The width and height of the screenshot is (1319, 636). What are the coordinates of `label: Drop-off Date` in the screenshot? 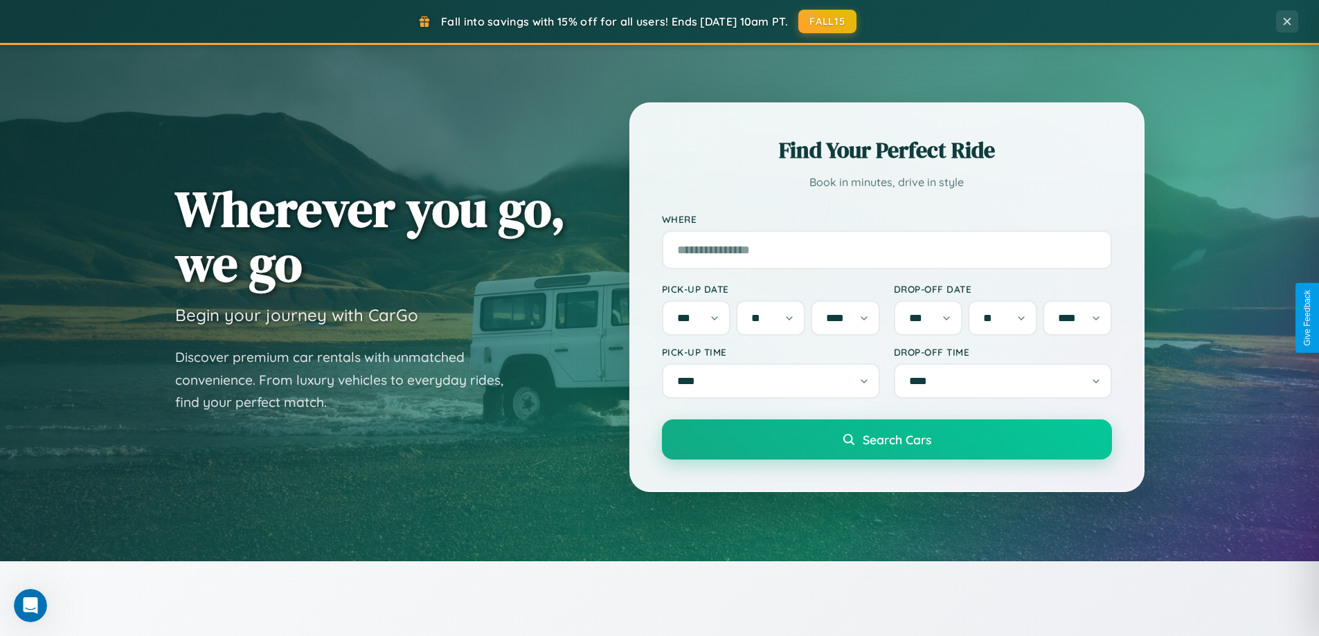 It's located at (1003, 289).